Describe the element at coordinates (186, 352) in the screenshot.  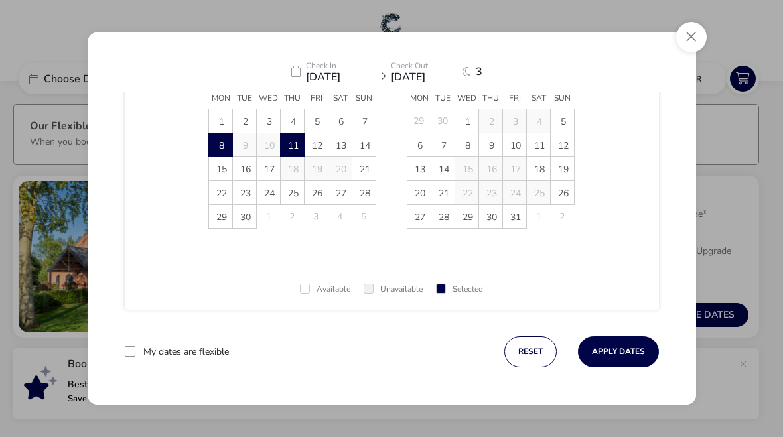
I see `label: My dates are flexible` at that location.